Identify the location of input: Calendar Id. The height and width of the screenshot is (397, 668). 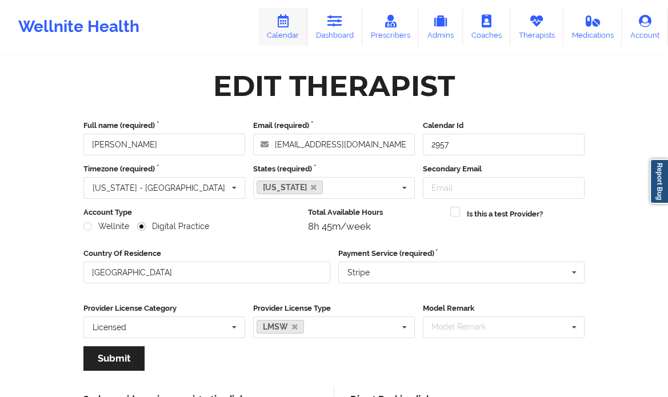
(503, 145).